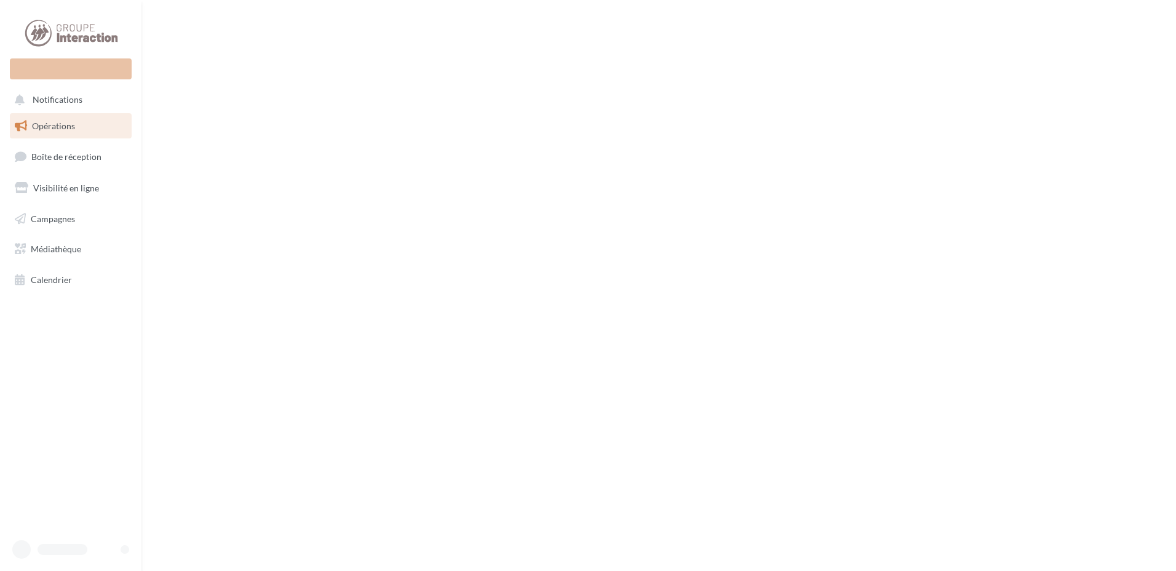  Describe the element at coordinates (51, 279) in the screenshot. I see `span: Calendrier` at that location.